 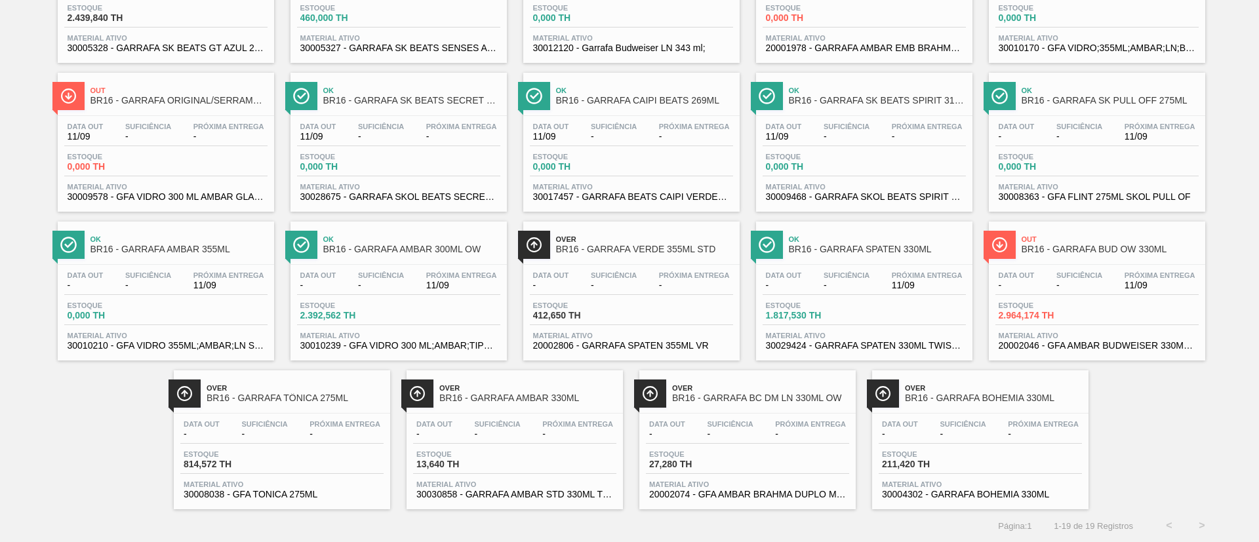 What do you see at coordinates (1014, 526) in the screenshot?
I see `span: Página : 1` at bounding box center [1014, 526].